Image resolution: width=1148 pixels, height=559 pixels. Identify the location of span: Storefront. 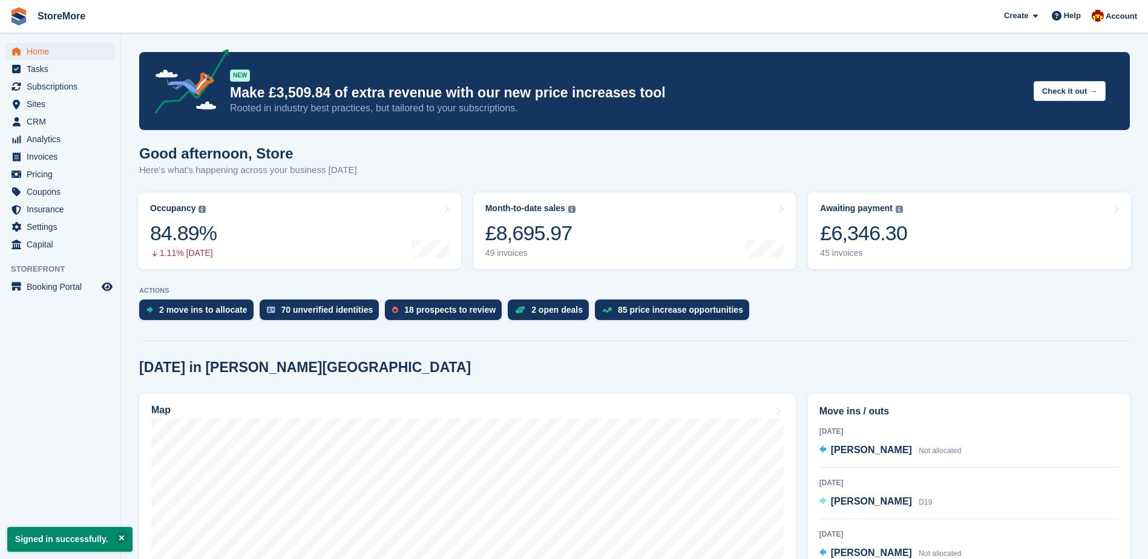
(65, 269).